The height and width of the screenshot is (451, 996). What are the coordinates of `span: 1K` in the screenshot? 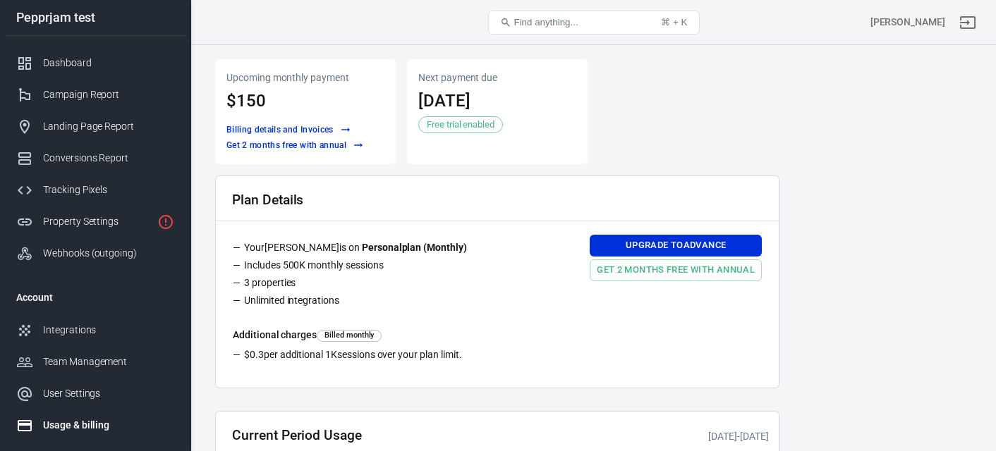 It's located at (331, 355).